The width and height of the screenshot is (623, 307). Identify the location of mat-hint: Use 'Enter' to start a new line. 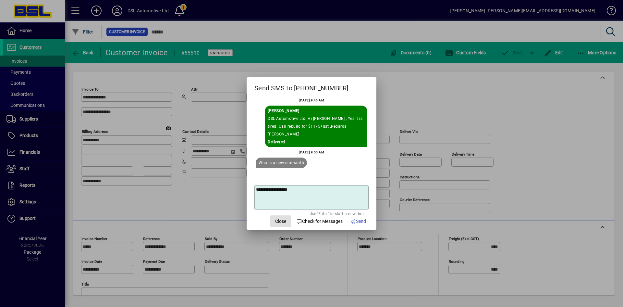
(337, 213).